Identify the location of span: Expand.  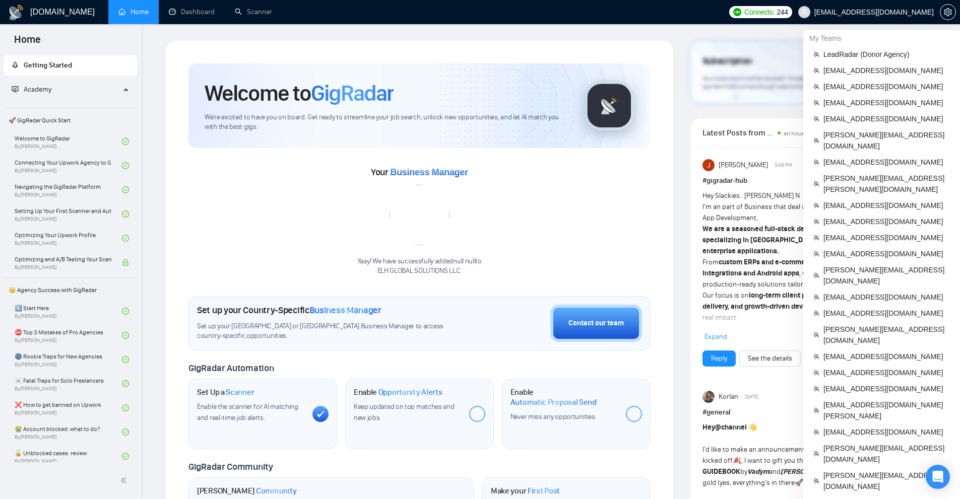
(715, 336).